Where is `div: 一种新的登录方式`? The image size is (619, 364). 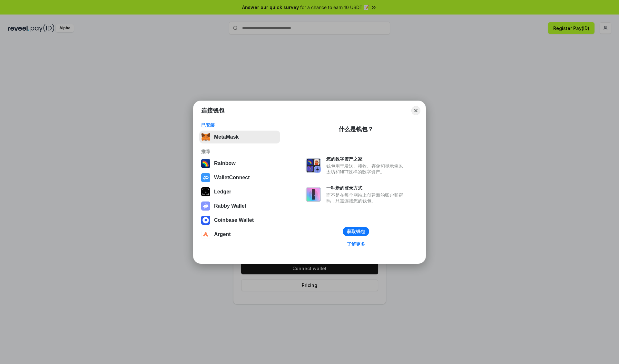 div: 一种新的登录方式 is located at coordinates (366, 188).